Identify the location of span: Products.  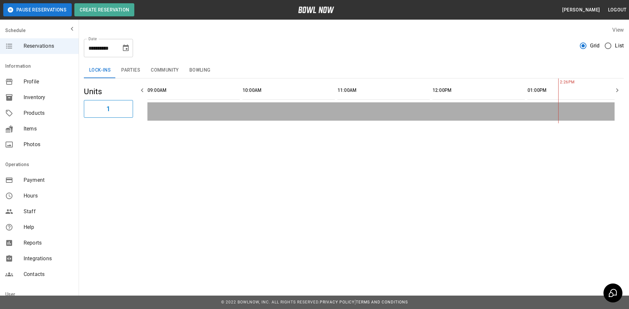
(48, 113).